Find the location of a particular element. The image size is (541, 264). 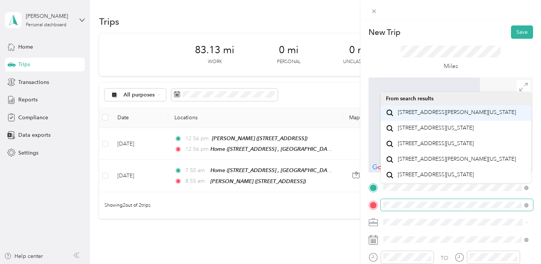

span: From search results is located at coordinates (410, 98).